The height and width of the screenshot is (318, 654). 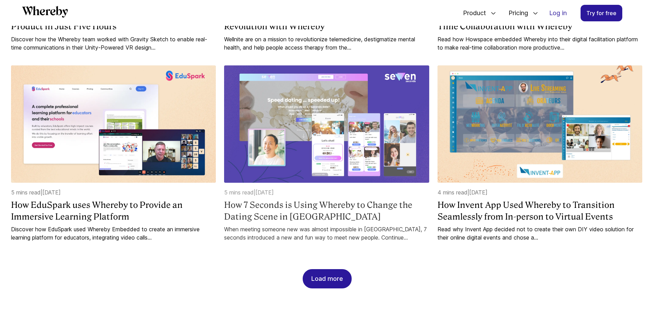 What do you see at coordinates (113, 43) in the screenshot?
I see `a: Discover how the Whereby team worked with Gravity Sketch to enable real-time communications in th...` at bounding box center [113, 43].